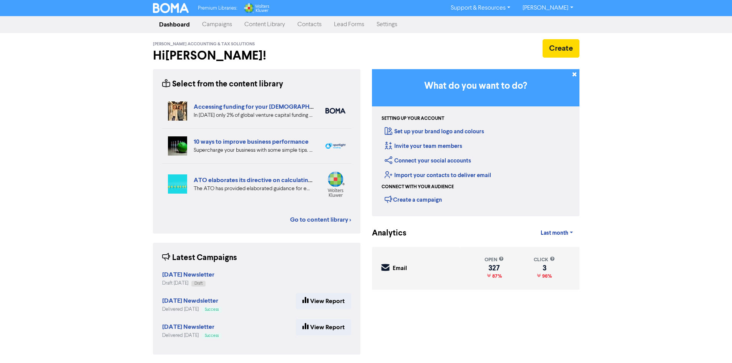 The width and height of the screenshot is (732, 363). Describe the element at coordinates (438, 175) in the screenshot. I see `a: Import your contacts to deliver email` at that location.